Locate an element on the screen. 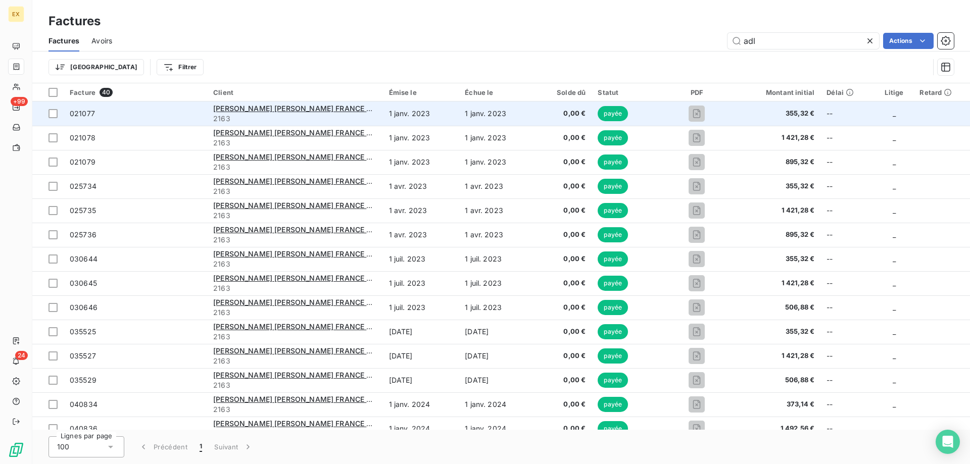 The height and width of the screenshot is (464, 970). span: 40 is located at coordinates (106, 92).